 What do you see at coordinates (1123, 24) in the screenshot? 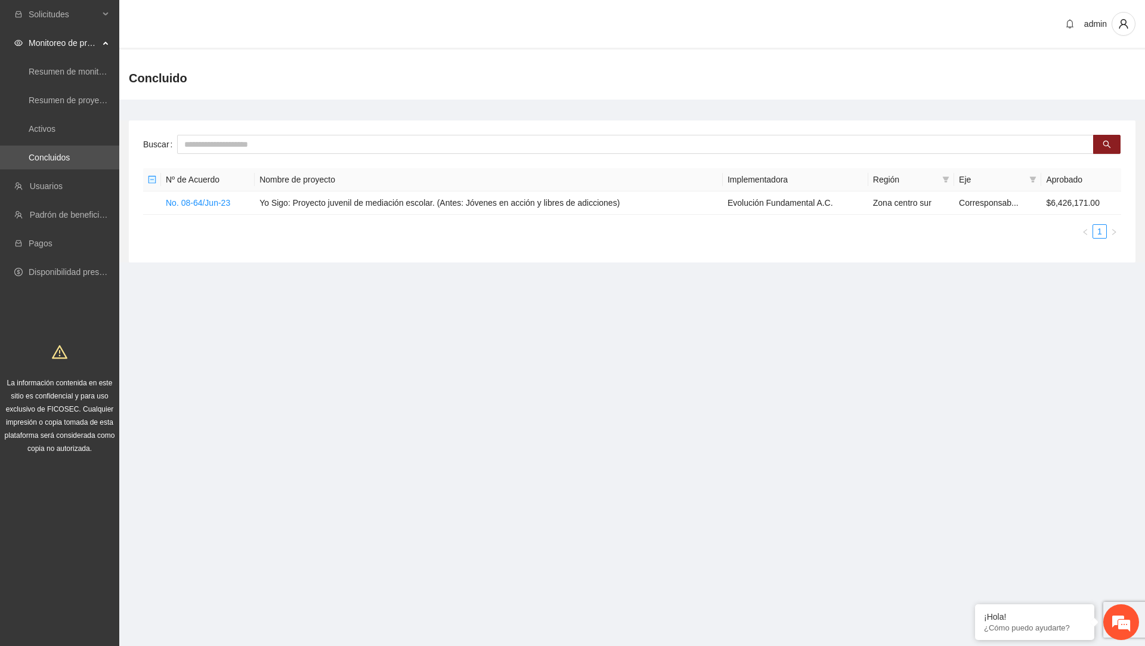
I see `button: user` at bounding box center [1123, 24].